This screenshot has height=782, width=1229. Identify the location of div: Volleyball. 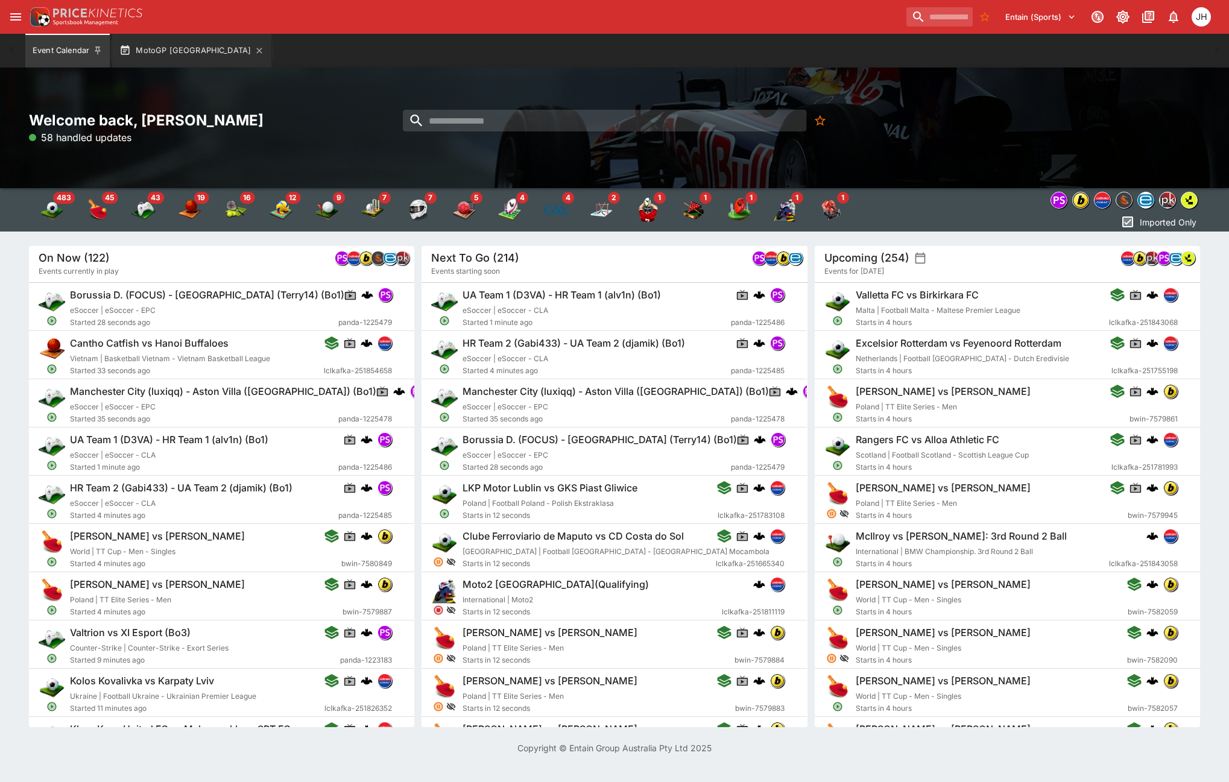
(281, 210).